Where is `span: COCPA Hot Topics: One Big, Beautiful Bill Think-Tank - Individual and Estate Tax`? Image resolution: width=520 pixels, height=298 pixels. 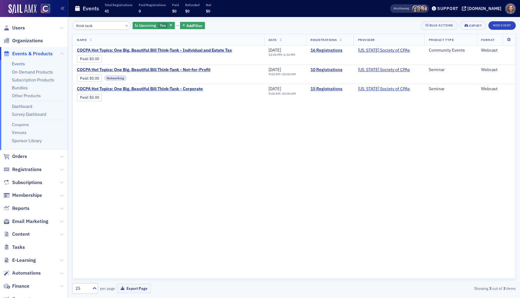
span: COCPA Hot Topics: One Big, Beautiful Bill Think-Tank - Individual and Estate Tax is located at coordinates (154, 50).